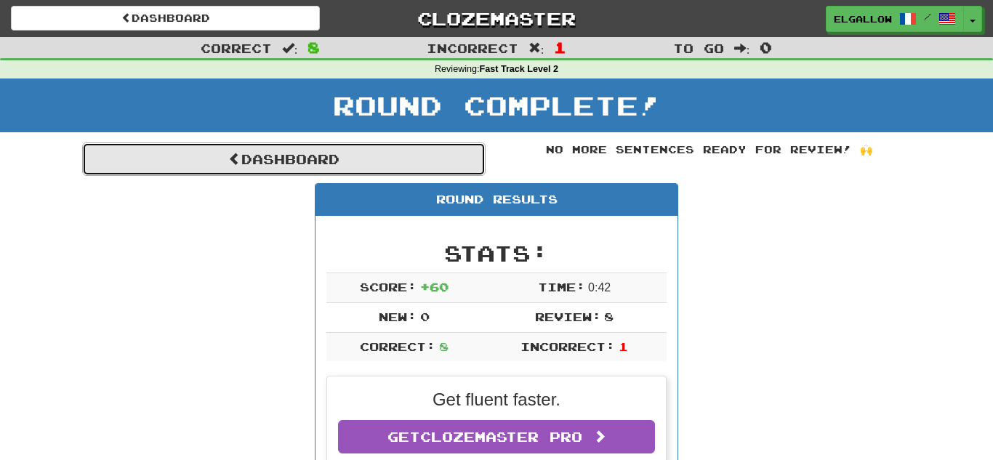 The width and height of the screenshot is (993, 460). I want to click on span: Time:, so click(561, 286).